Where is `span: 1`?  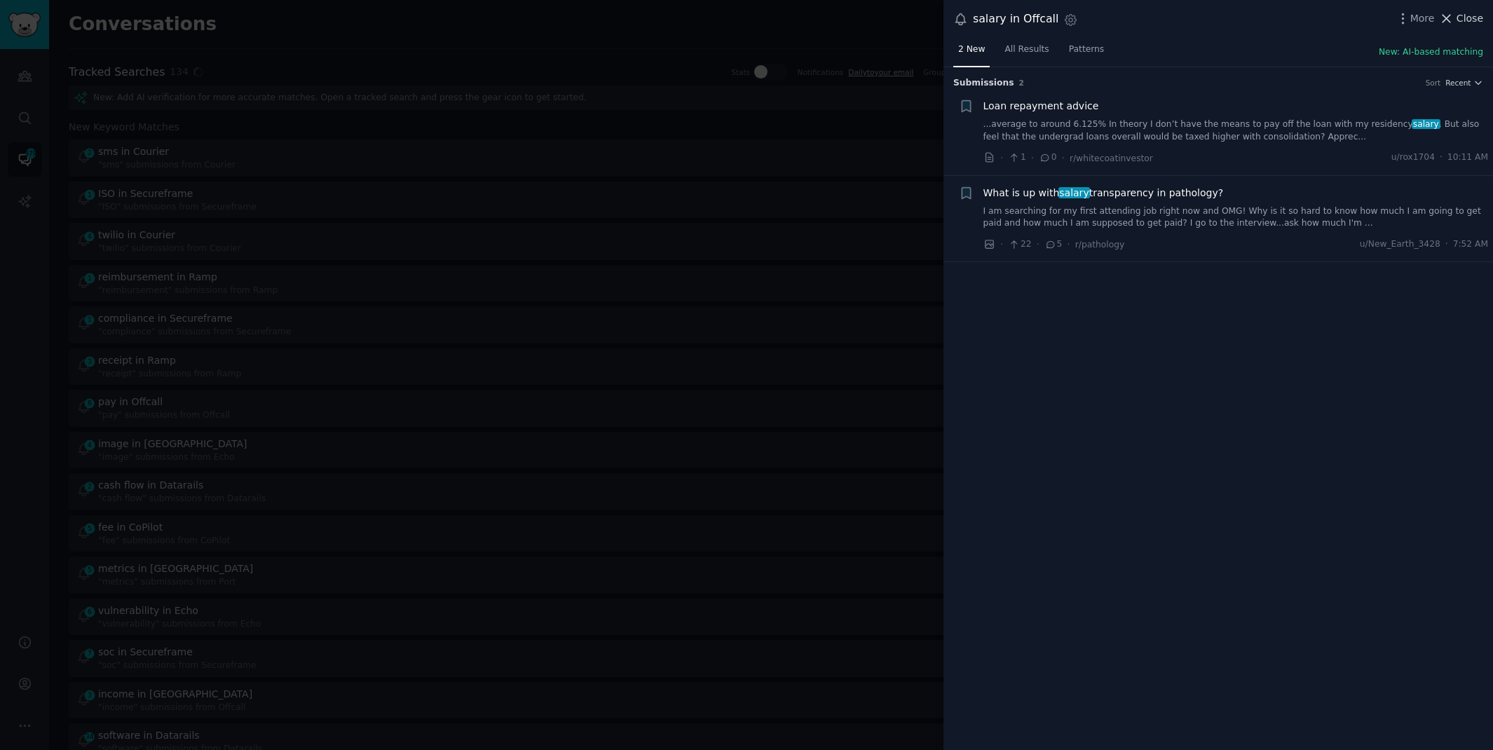
span: 1 is located at coordinates (1016, 158).